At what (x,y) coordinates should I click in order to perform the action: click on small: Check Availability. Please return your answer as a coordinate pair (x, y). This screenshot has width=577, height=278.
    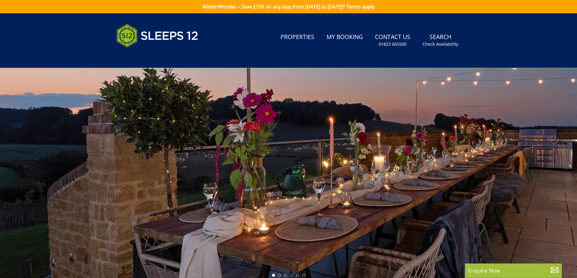
    Looking at the image, I should click on (441, 44).